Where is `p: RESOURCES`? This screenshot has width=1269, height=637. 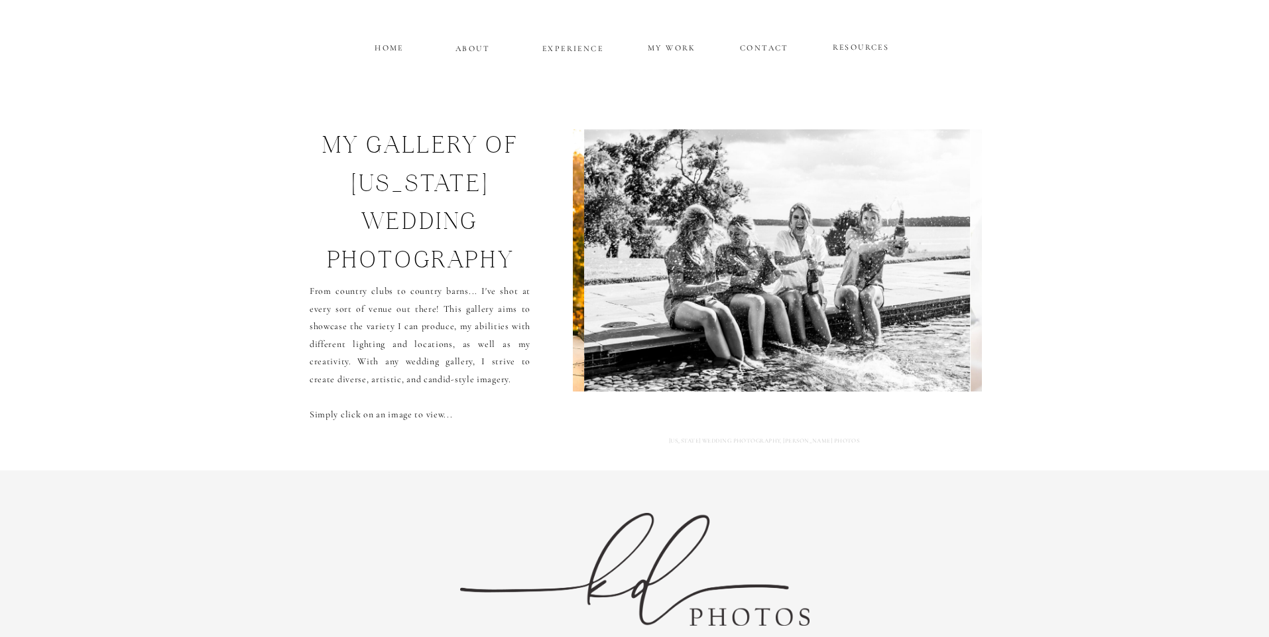 p: RESOURCES is located at coordinates (861, 45).